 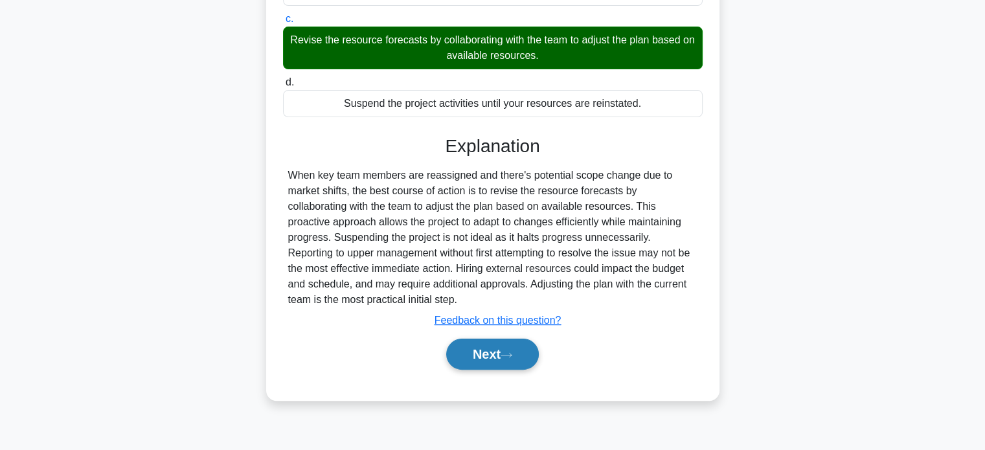 What do you see at coordinates (493, 238) in the screenshot?
I see `div: When key team members are reassigned and there's potential scope change due to market shifts, the...` at bounding box center [493, 238].